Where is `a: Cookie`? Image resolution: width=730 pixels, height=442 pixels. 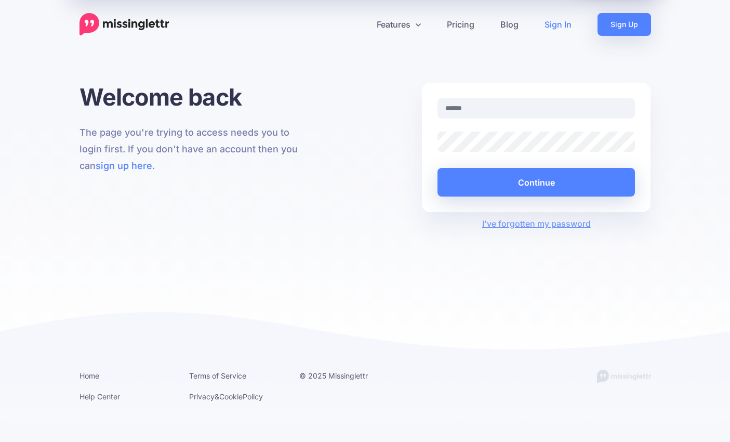
a: Cookie is located at coordinates (231, 396).